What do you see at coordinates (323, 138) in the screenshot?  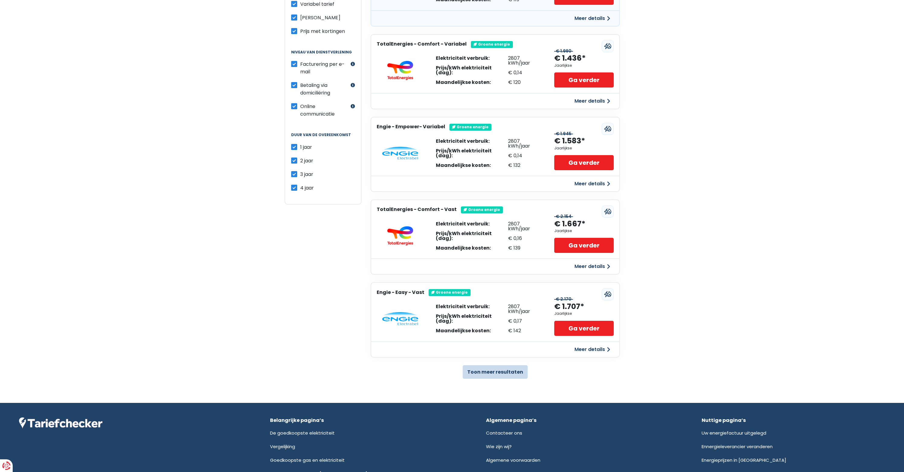 I see `legend: Duur van de overeenkomst` at bounding box center [323, 138].